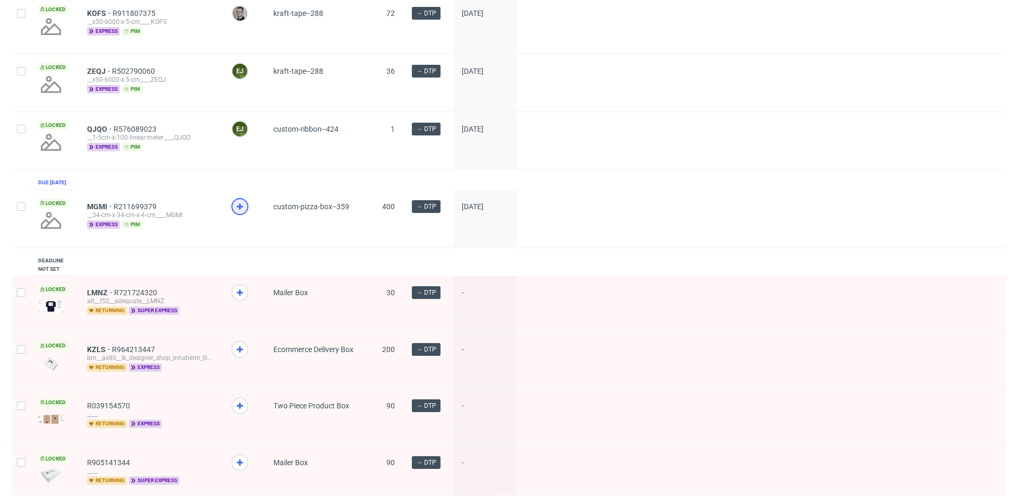 This screenshot has width=1019, height=496. Describe the element at coordinates (135, 13) in the screenshot. I see `a: R911807375` at that location.